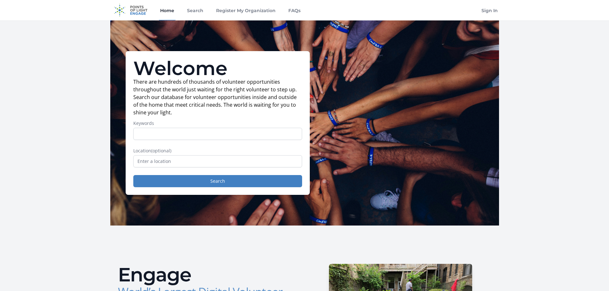 The width and height of the screenshot is (609, 291). What do you see at coordinates (218, 68) in the screenshot?
I see `h1: Welcome` at bounding box center [218, 68].